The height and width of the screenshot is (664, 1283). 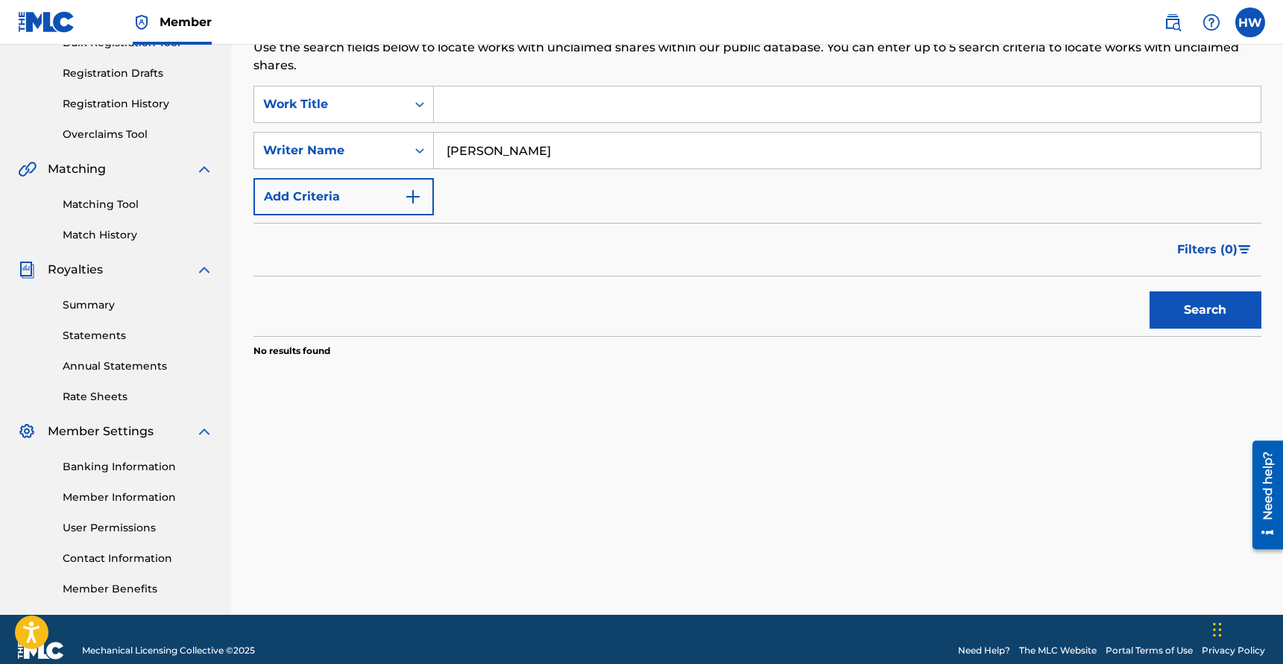 I want to click on a: Overclaims Tool, so click(x=138, y=134).